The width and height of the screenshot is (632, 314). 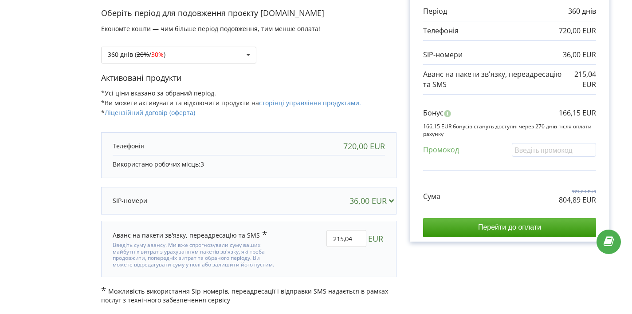 What do you see at coordinates (376, 238) in the screenshot?
I see `span: EUR` at bounding box center [376, 238].